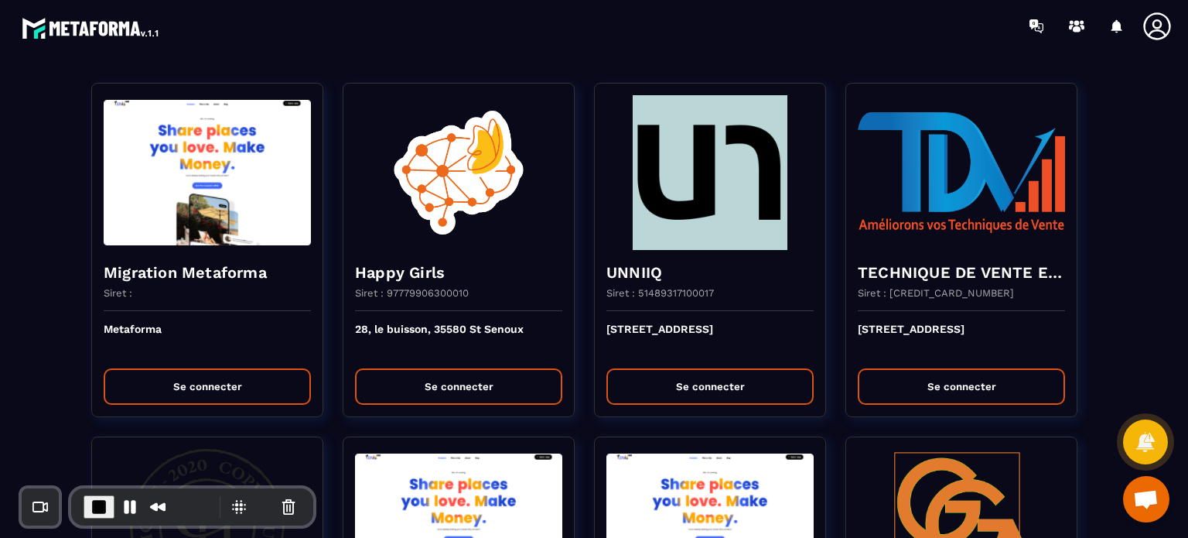 The width and height of the screenshot is (1188, 538). What do you see at coordinates (459, 272) in the screenshot?
I see `h4: Happy Girls` at bounding box center [459, 272].